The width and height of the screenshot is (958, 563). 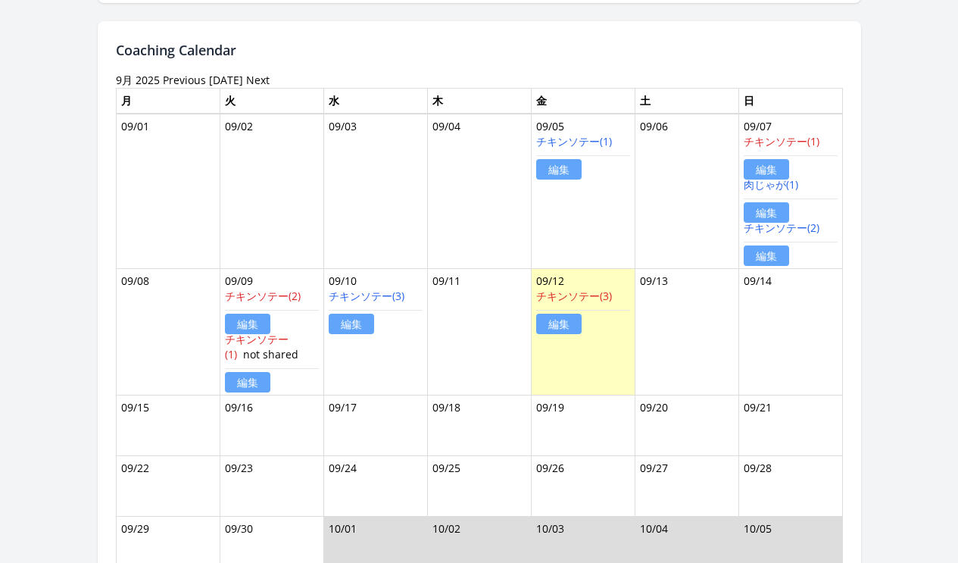 I want to click on td: 09/06, so click(x=686, y=191).